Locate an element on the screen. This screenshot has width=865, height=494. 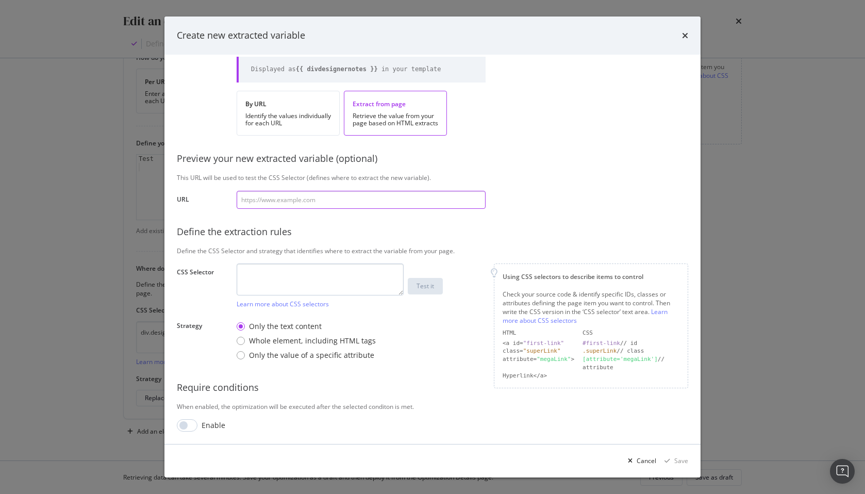
div: Define the extraction rules is located at coordinates (432, 232).